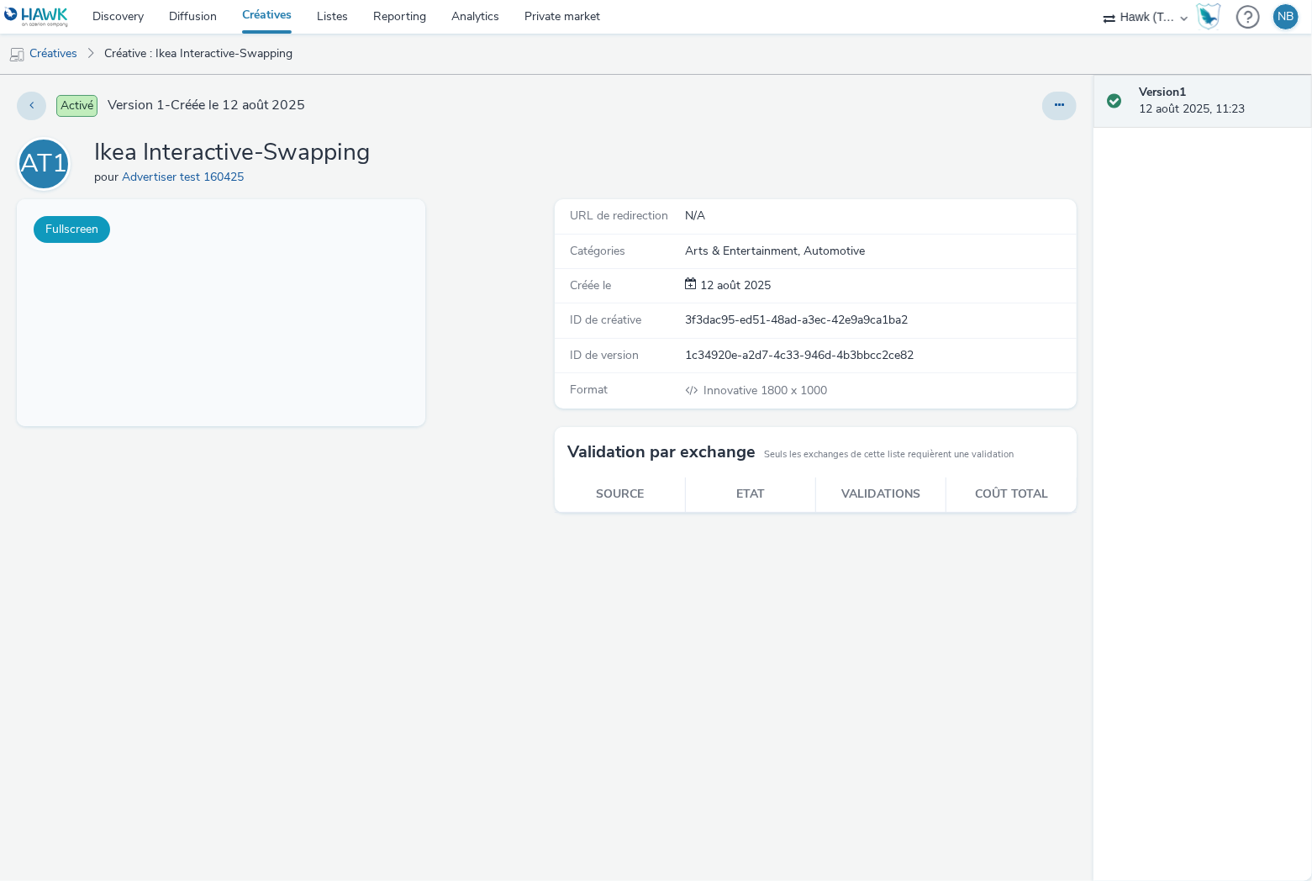  What do you see at coordinates (597, 250) in the screenshot?
I see `span: Catégories` at bounding box center [597, 250].